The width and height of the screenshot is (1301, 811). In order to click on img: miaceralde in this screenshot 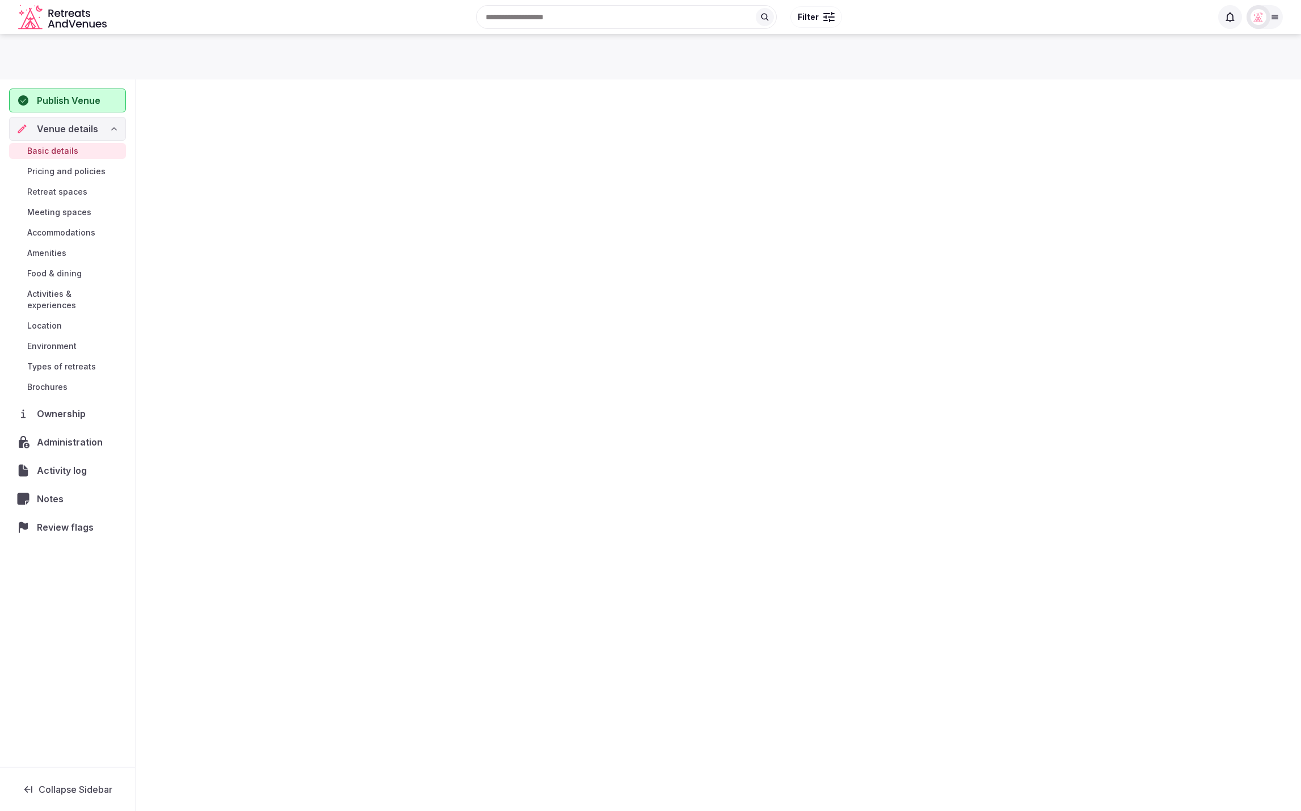, I will do `click(1259, 17)`.